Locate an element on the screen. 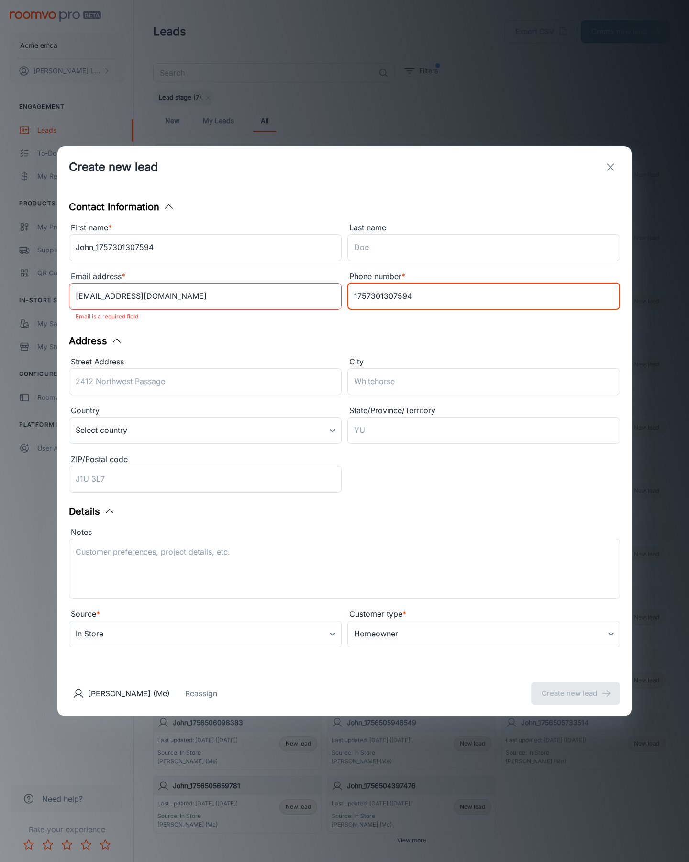 The width and height of the screenshot is (689, 862). button: Contact Information is located at coordinates (122, 207).